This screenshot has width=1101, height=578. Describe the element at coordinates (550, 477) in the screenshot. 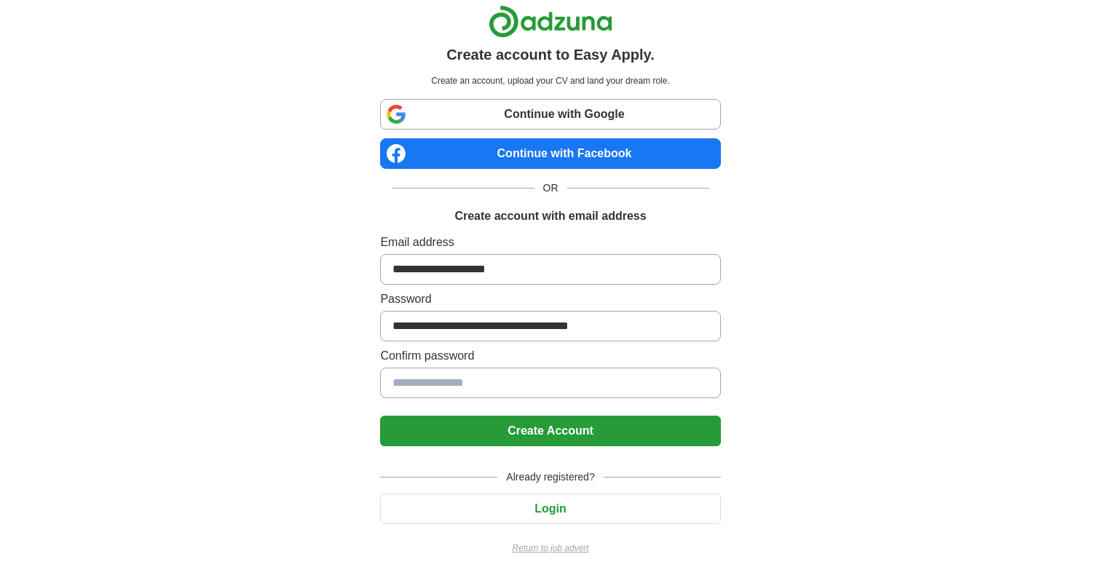

I see `span: Already registered?` at that location.